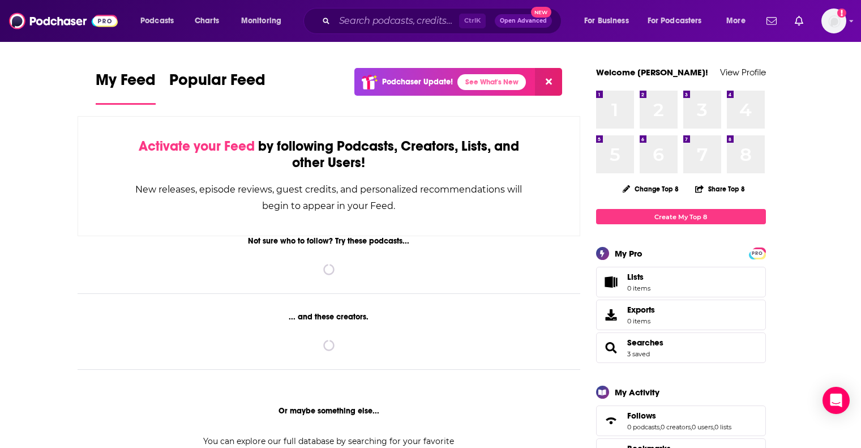 The image size is (861, 448). What do you see at coordinates (541, 12) in the screenshot?
I see `span: New` at bounding box center [541, 12].